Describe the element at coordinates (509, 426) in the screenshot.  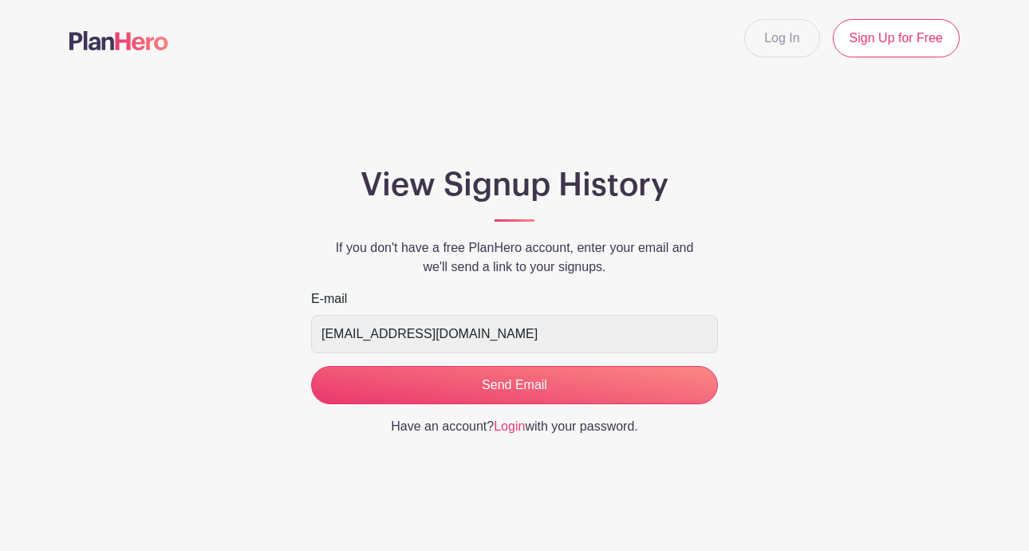
I see `a: Login` at that location.